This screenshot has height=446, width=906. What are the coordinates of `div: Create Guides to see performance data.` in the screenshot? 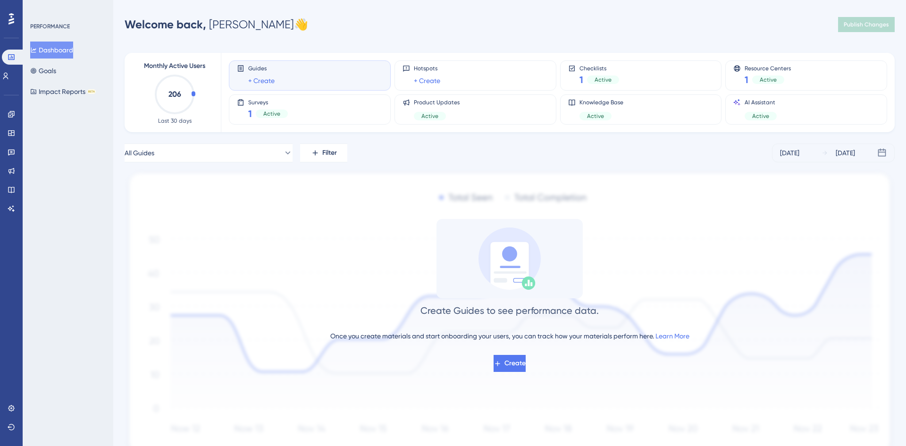 It's located at (510, 310).